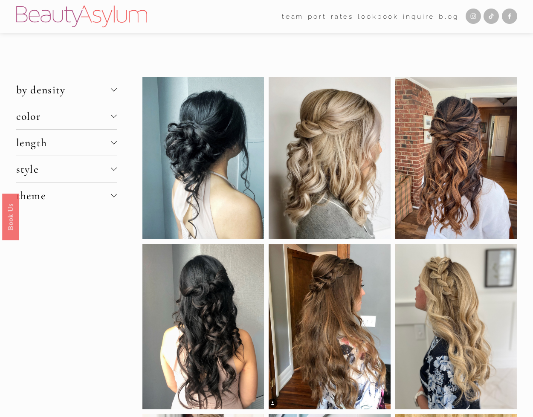 This screenshot has height=417, width=533. Describe the element at coordinates (63, 116) in the screenshot. I see `span: color` at that location.